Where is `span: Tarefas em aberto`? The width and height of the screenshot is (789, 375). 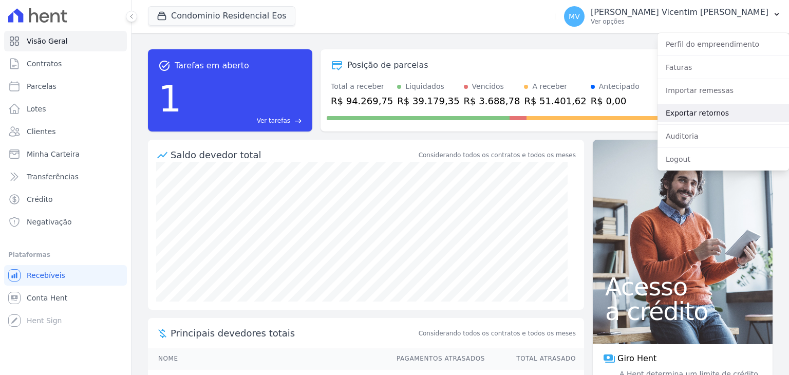
span: Tarefas em aberto is located at coordinates (212, 66).